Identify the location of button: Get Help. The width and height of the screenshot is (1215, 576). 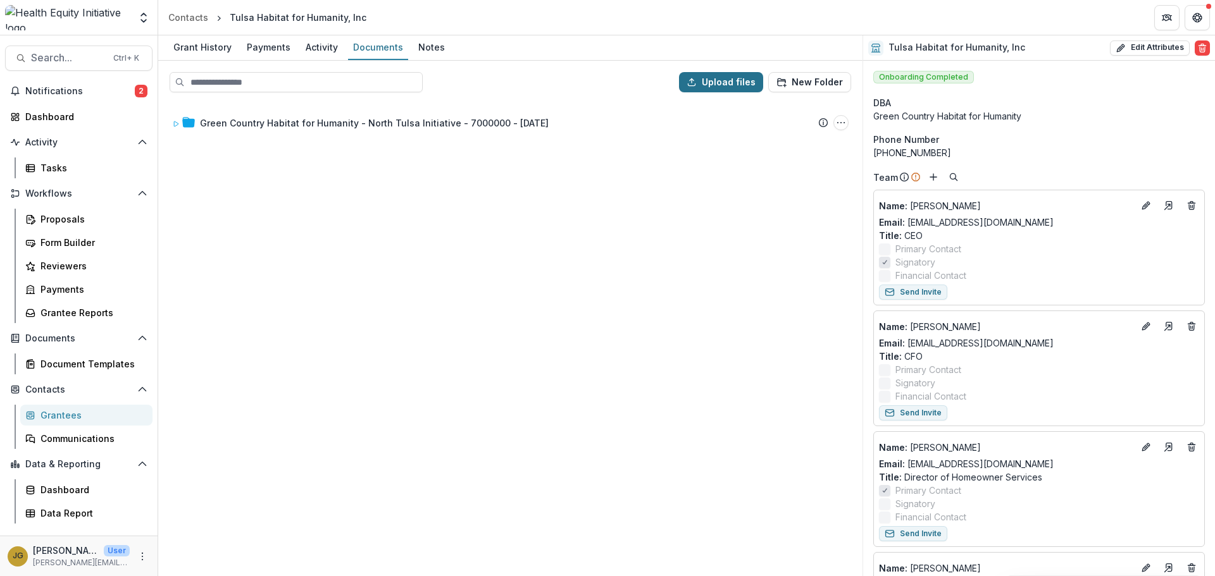
(1197, 18).